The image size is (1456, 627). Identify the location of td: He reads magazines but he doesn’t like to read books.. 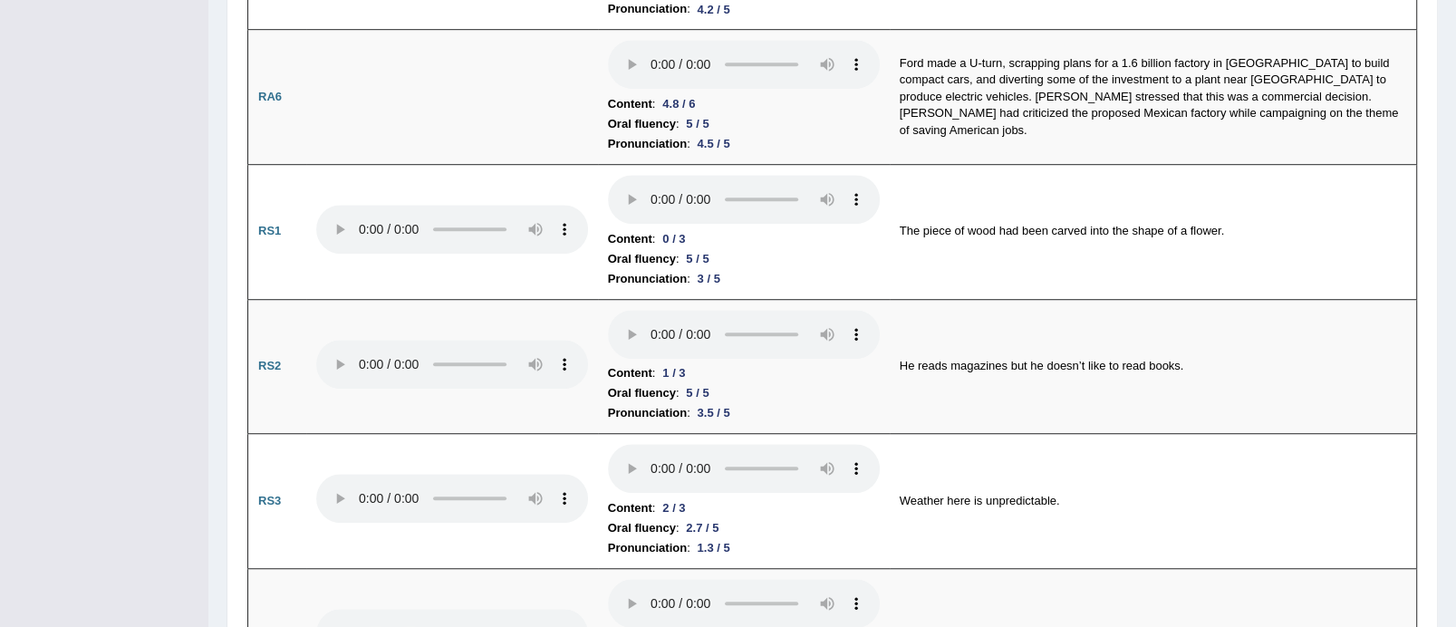
(1154, 366).